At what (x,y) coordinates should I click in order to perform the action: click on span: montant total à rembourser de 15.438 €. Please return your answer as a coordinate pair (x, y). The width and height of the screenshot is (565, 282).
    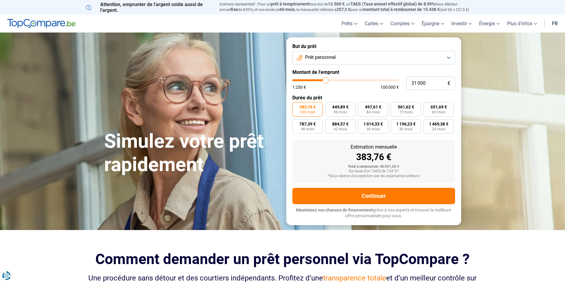
    Looking at the image, I should click on (401, 9).